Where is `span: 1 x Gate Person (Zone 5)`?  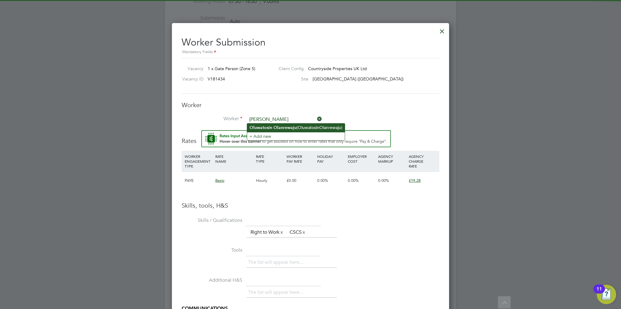
span: 1 x Gate Person (Zone 5) is located at coordinates (232, 69).